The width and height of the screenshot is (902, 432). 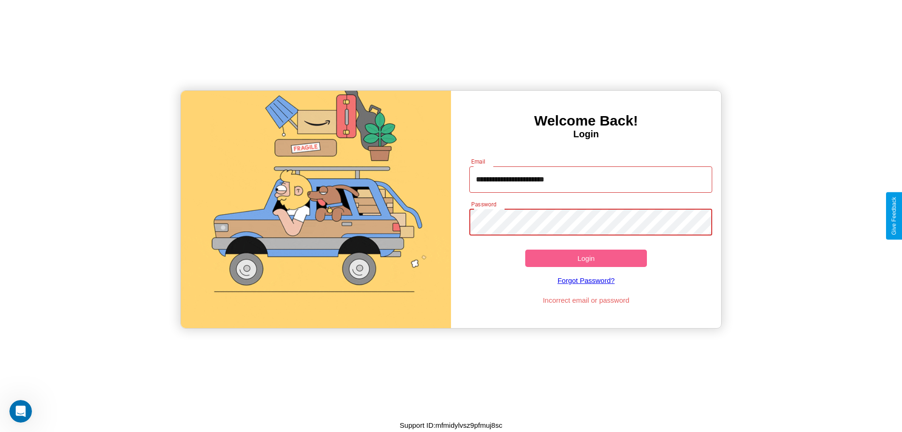 What do you see at coordinates (586, 280) in the screenshot?
I see `a: Forgot Password?` at bounding box center [586, 280].